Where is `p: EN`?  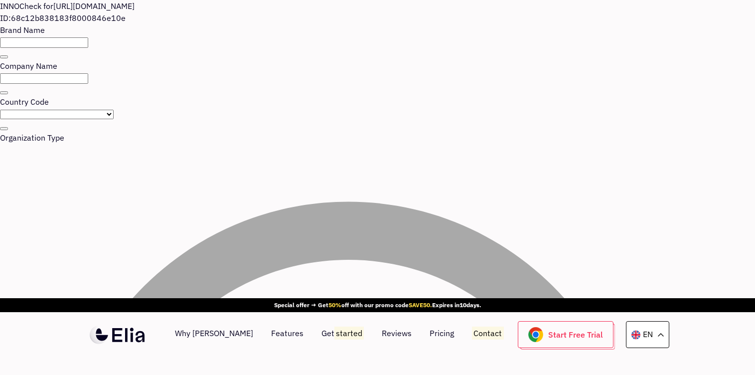 p: EN is located at coordinates (648, 334).